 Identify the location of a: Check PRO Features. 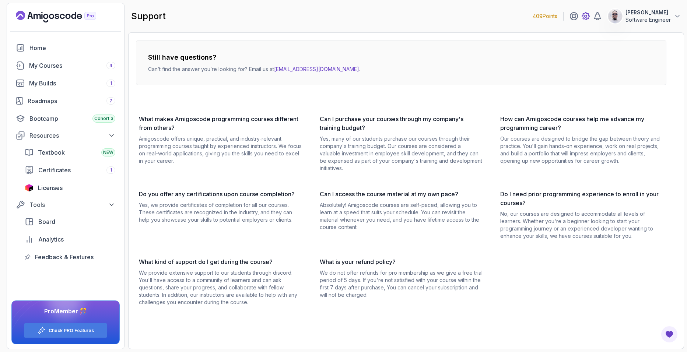
(71, 331).